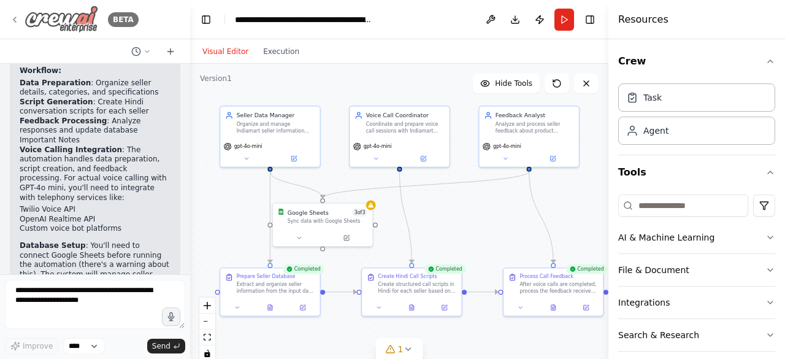 This screenshot has width=785, height=359. Describe the element at coordinates (426, 184) in the screenshot. I see `g: Edge from 97de90b6-4b2a-403c-93e5-b48e01dd7501 to acc46d58-e3fb-41c9-bb27-441d01e0a0a5` at that location.